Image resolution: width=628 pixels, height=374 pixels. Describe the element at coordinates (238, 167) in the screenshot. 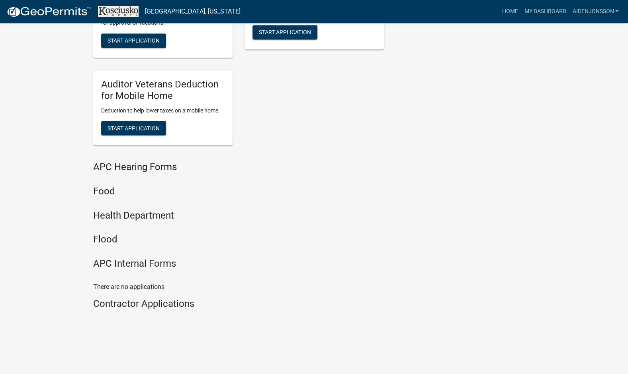

I see `h4: APC Hearing Forms` at that location.